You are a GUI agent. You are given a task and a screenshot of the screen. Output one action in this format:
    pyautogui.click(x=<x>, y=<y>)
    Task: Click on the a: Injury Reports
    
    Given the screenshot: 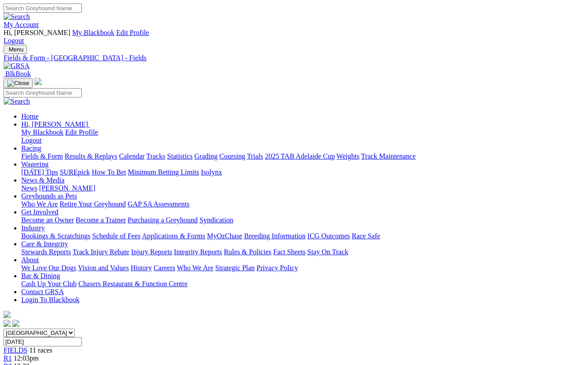 What is the action you would take?
    pyautogui.click(x=151, y=251)
    